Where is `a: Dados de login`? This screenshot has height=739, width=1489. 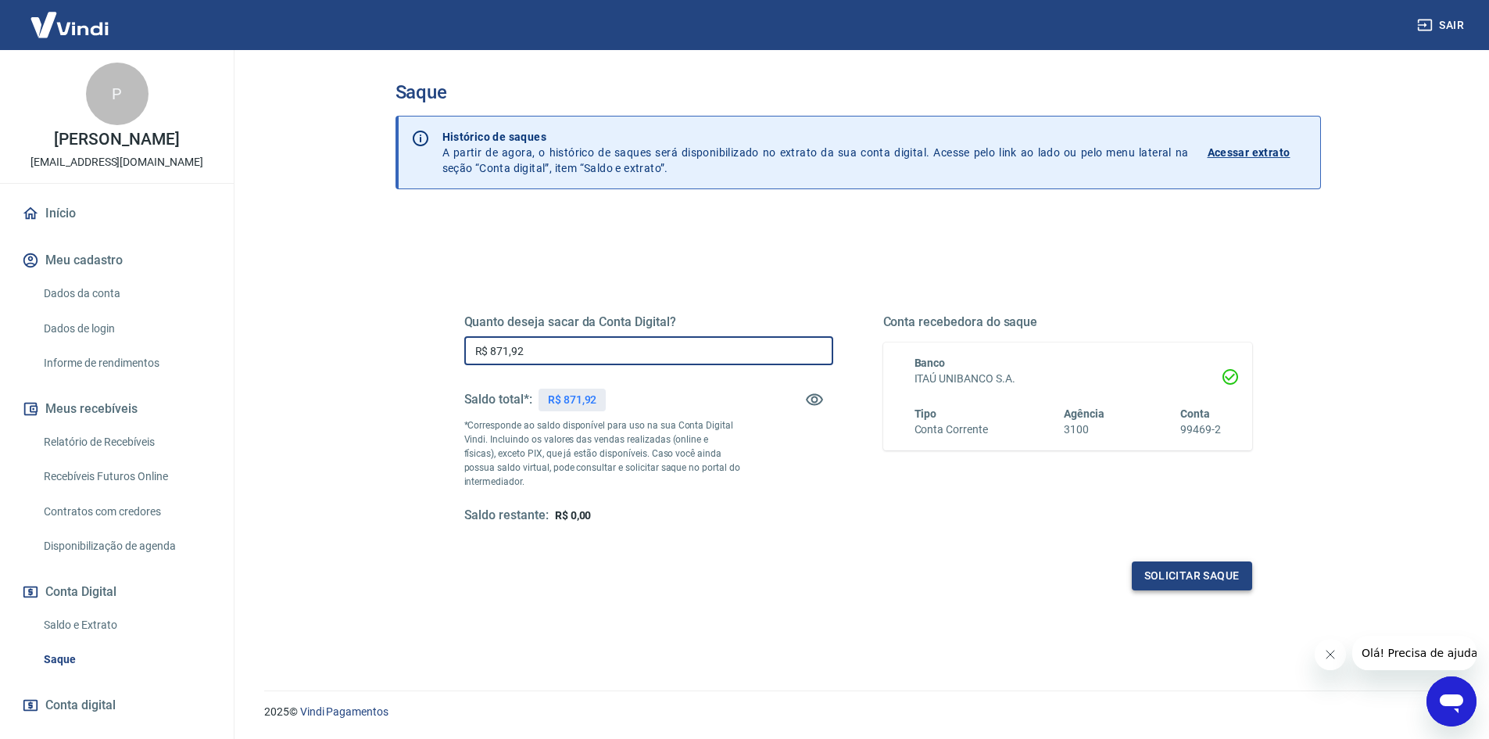 a: Dados de login is located at coordinates (126, 328).